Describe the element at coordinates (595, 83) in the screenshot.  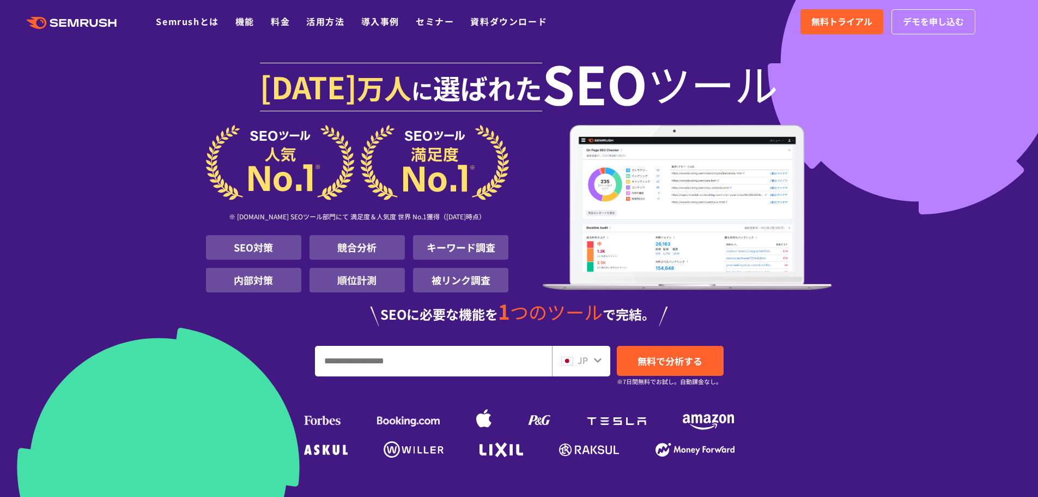
I see `span: SEO` at that location.